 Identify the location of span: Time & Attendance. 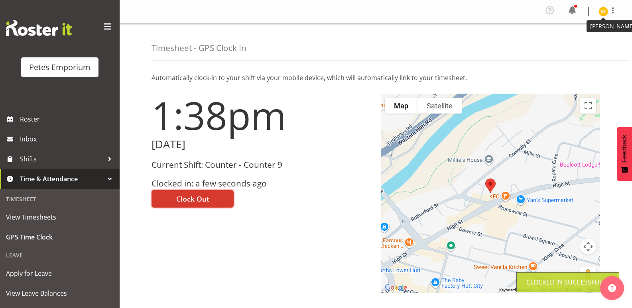
(62, 179).